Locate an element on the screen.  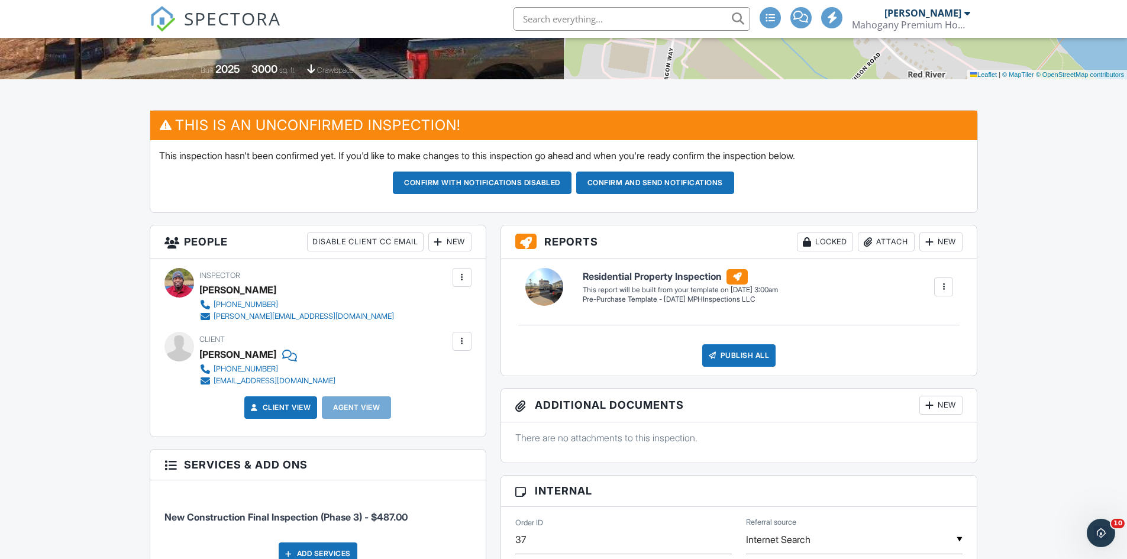
div: 2025 is located at coordinates (228, 69).